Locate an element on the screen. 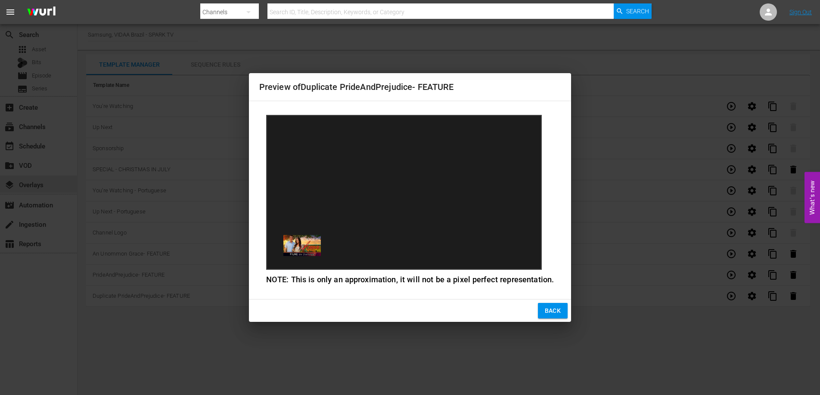 This screenshot has height=395, width=820. button: Open Feedback Widget is located at coordinates (812, 198).